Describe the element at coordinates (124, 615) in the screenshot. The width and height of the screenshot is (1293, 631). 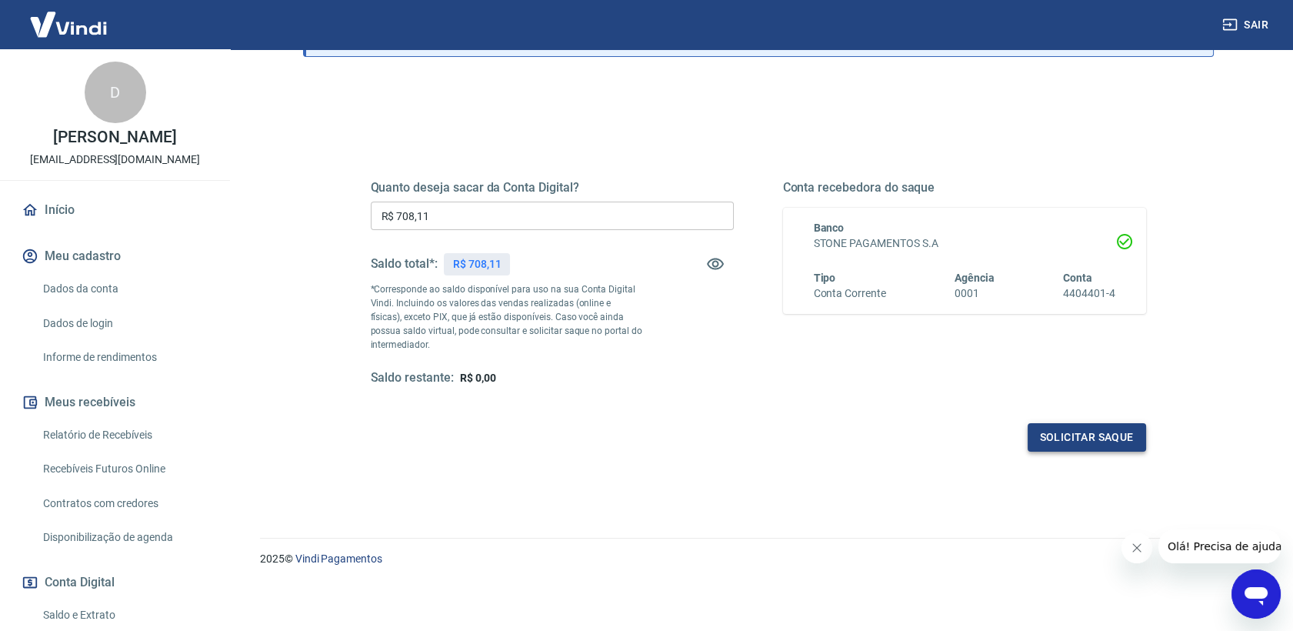
I see `a: Saldo e Extrato` at that location.